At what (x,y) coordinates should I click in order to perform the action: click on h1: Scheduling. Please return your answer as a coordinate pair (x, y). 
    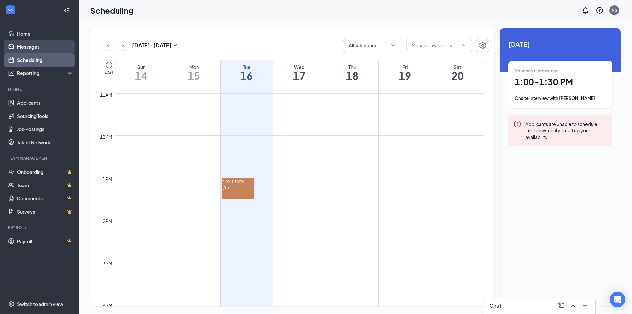
    Looking at the image, I should click on (112, 10).